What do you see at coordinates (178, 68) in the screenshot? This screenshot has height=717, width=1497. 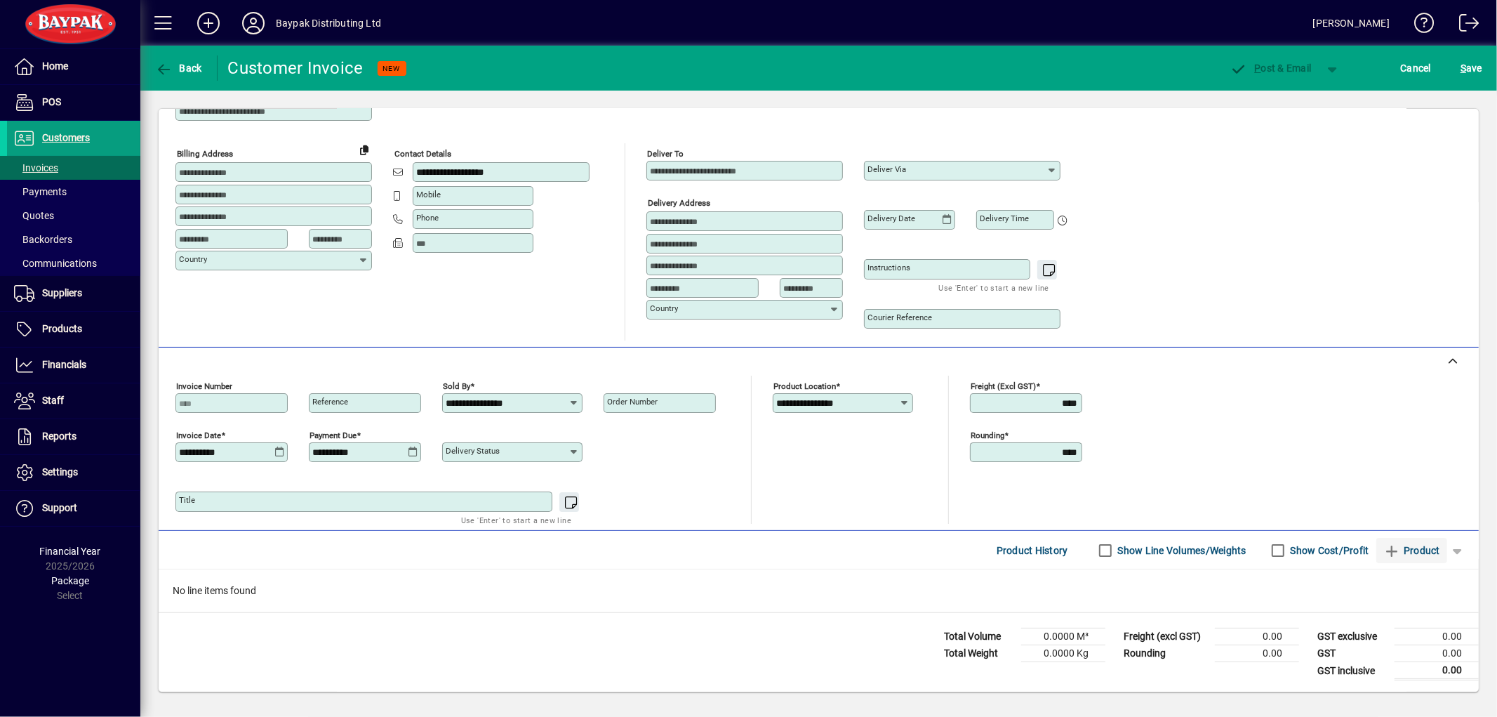 I see `button: Back` at bounding box center [178, 68].